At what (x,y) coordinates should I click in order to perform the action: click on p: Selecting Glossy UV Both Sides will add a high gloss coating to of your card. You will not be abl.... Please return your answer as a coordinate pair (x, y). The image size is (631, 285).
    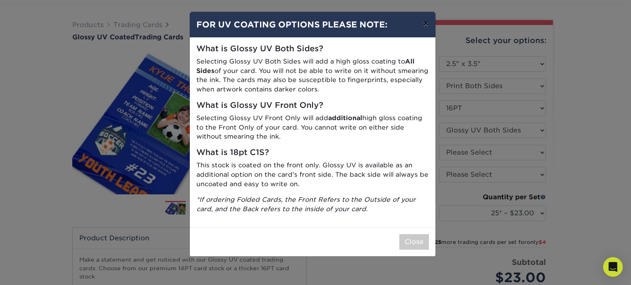
    Looking at the image, I should click on (312, 76).